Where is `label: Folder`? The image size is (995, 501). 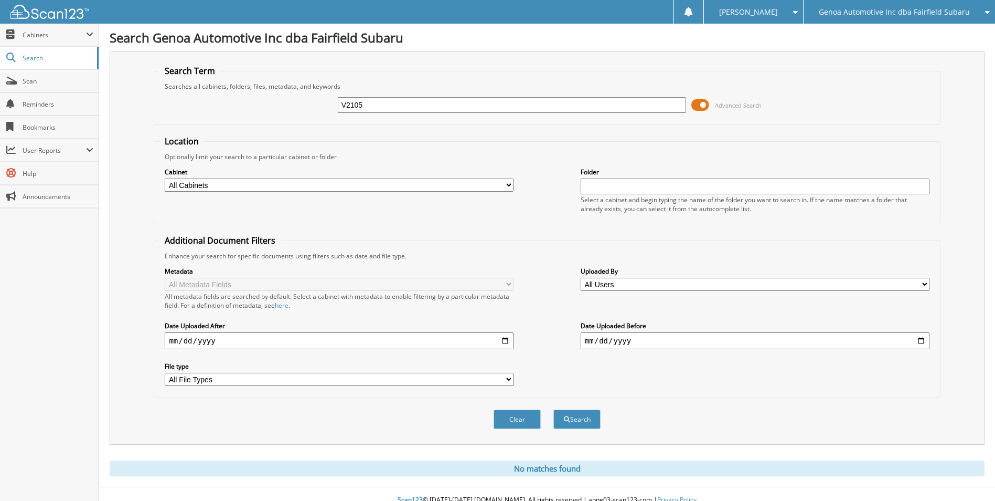 label: Folder is located at coordinates (755, 172).